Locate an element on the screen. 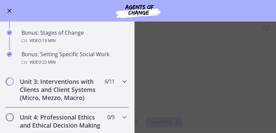  div: Bonus: Stages of Change is located at coordinates (74, 37).